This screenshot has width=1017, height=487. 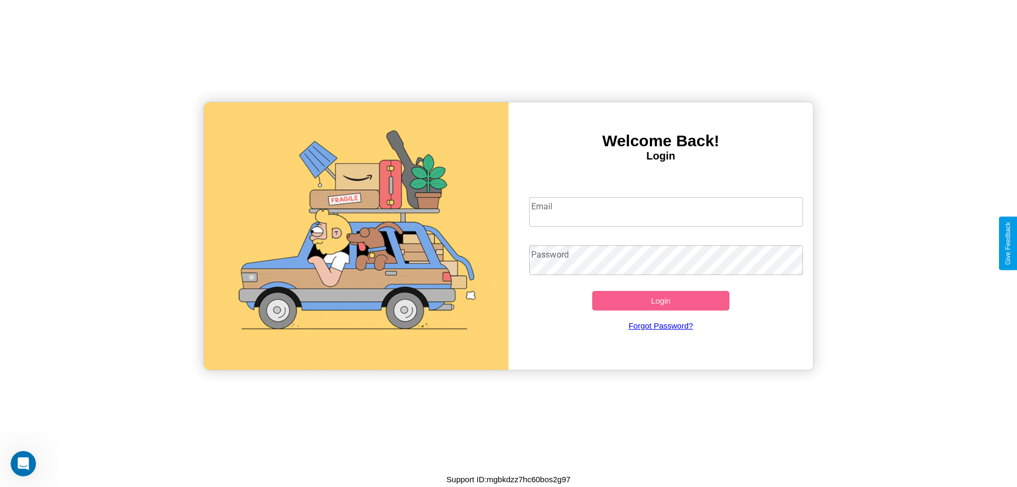 I want to click on p: Support ID: mgbkdzz7hc60bos2g97, so click(x=509, y=479).